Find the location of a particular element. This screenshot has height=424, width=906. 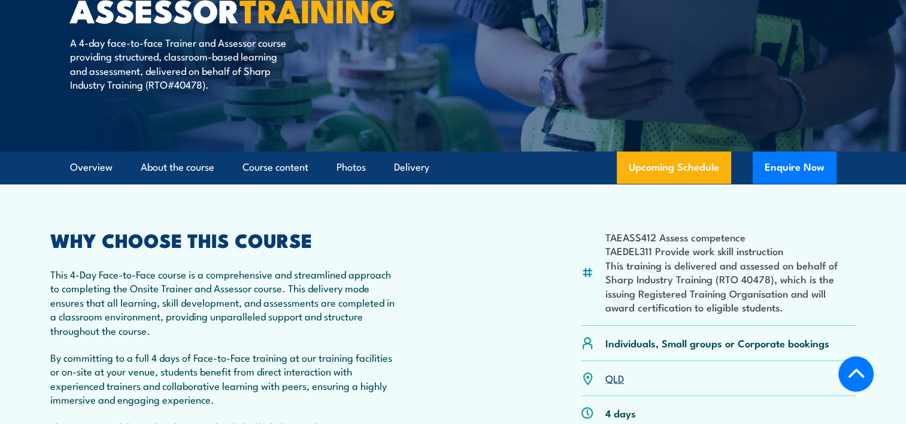

p: 4 days is located at coordinates (621, 413).